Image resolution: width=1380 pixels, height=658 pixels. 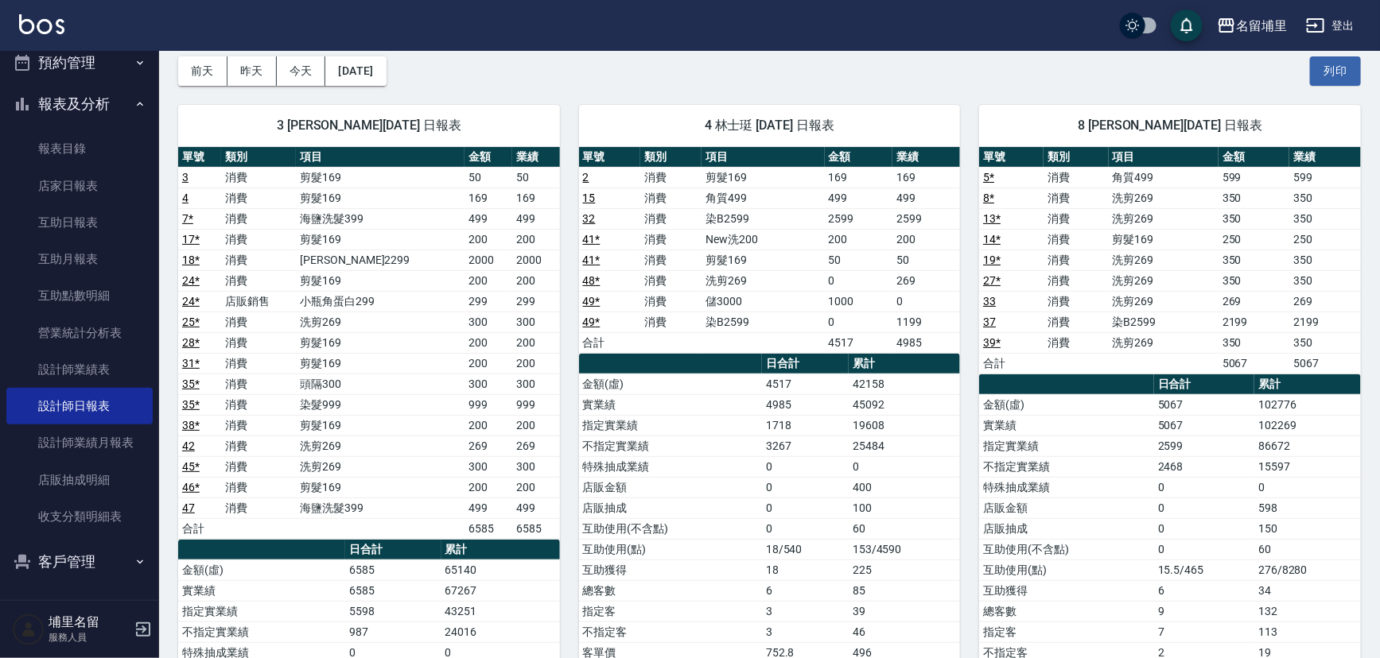 I want to click on td: 指定客, so click(x=1066, y=632).